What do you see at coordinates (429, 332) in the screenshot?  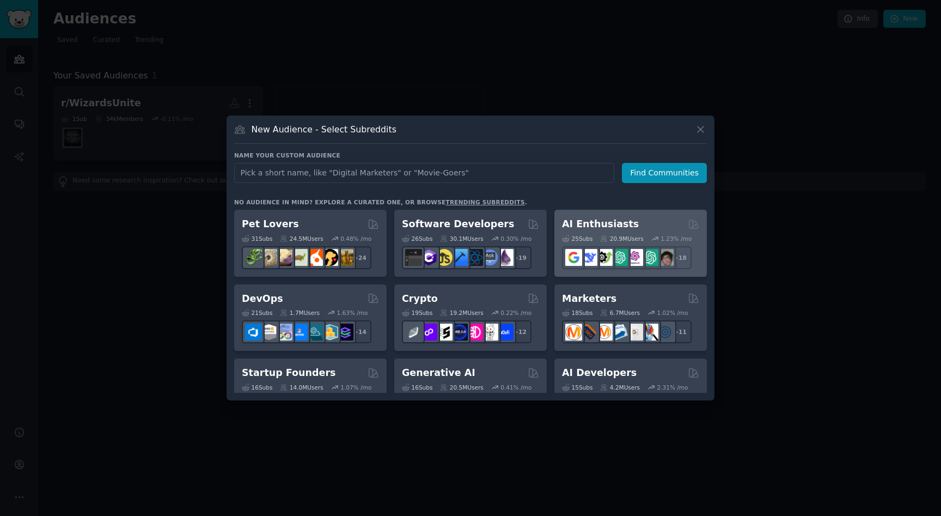 I see `img: 0xPolygon` at bounding box center [429, 332].